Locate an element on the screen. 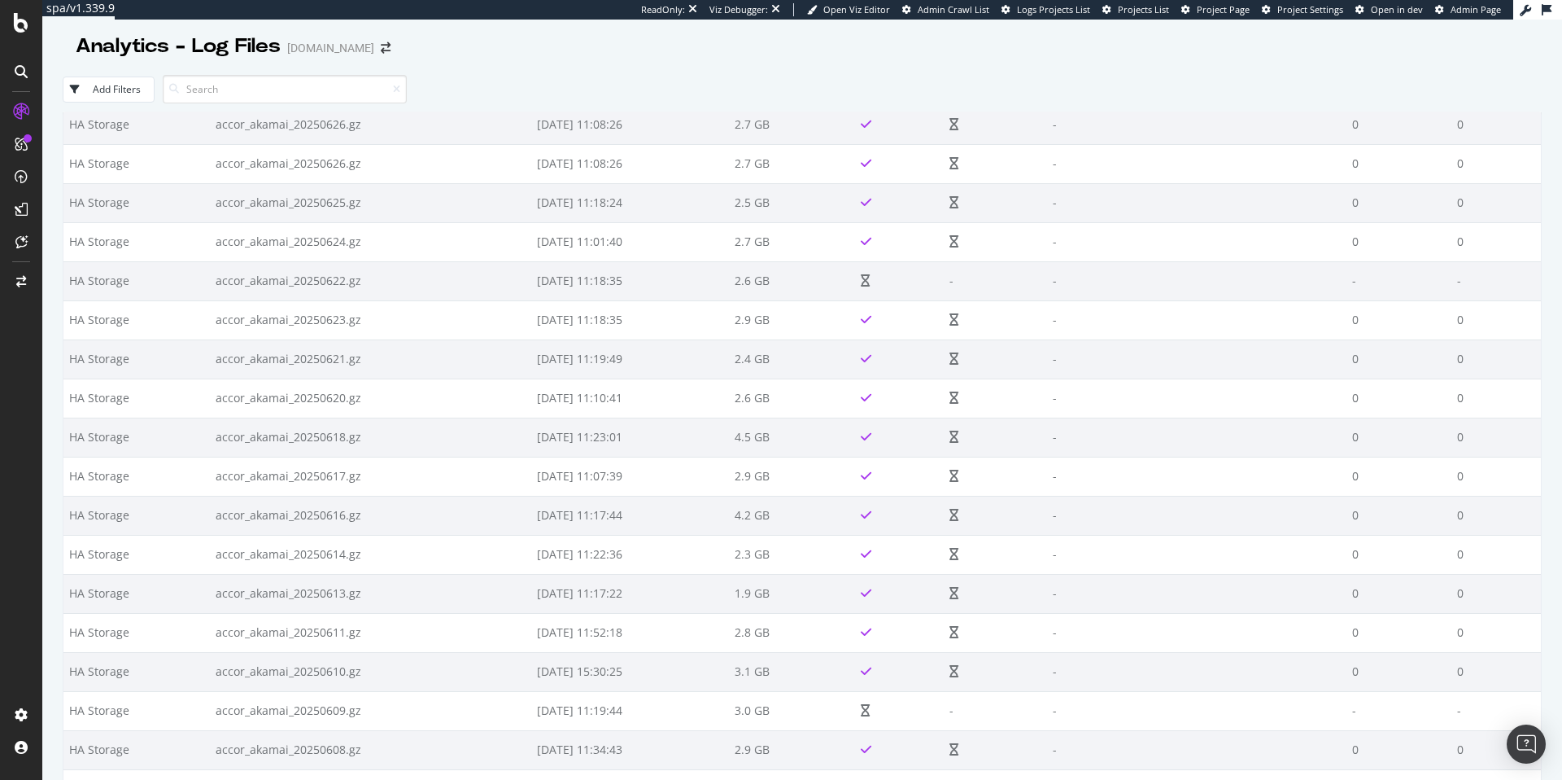  td: 3.0 GB is located at coordinates (792, 710).